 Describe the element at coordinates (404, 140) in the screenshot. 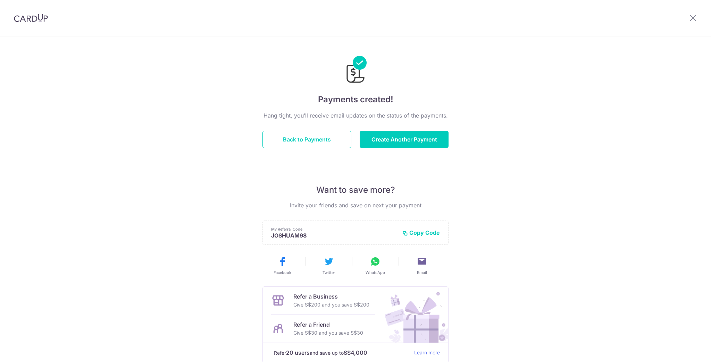

I see `button: Create Another Payment` at that location.